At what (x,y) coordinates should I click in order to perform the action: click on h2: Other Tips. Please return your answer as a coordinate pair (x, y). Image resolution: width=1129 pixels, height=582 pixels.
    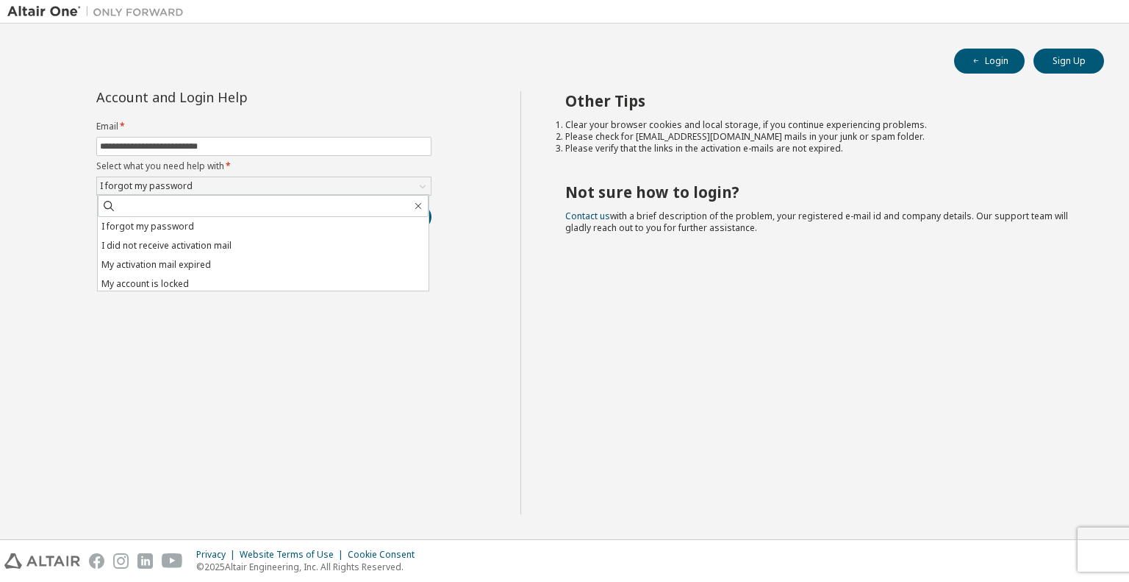
    Looking at the image, I should click on (822, 101).